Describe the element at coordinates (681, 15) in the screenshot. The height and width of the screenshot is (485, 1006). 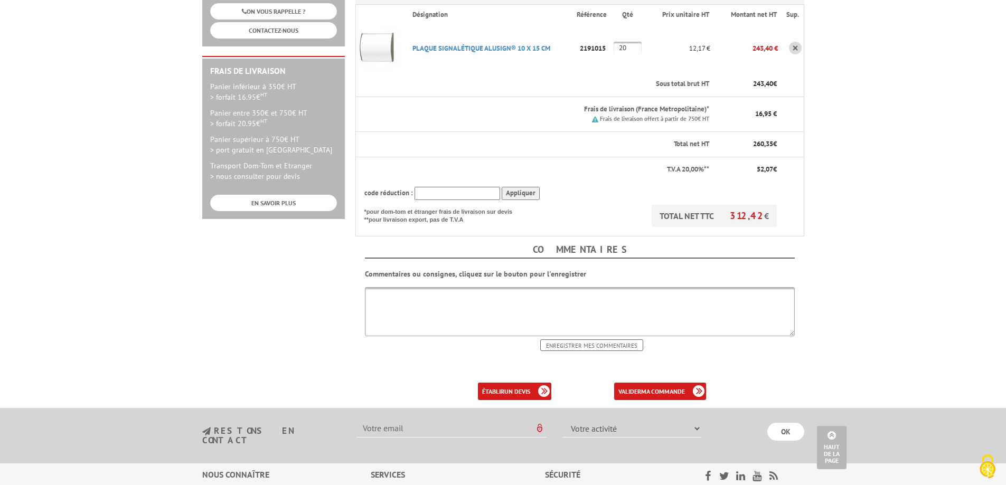
I see `p: Prix unitaire HT` at that location.